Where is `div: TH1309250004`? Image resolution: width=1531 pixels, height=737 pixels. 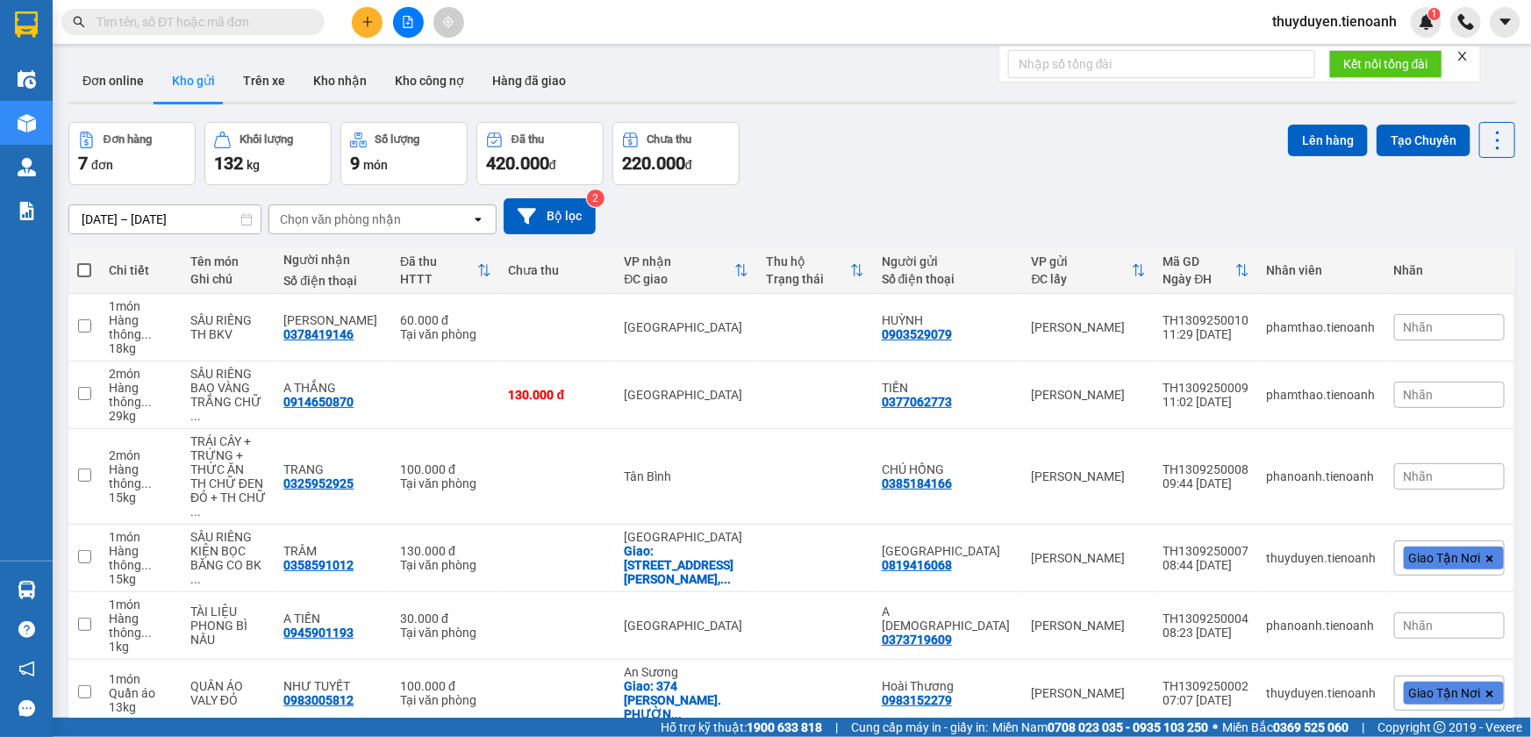
div: TH1309250004 is located at coordinates (1207, 619).